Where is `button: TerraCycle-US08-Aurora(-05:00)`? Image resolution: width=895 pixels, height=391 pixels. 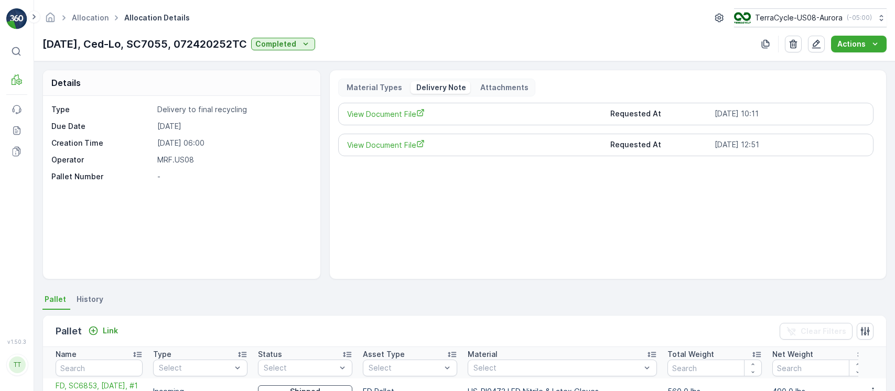
button: TerraCycle-US08-Aurora(-05:00) is located at coordinates (810, 18).